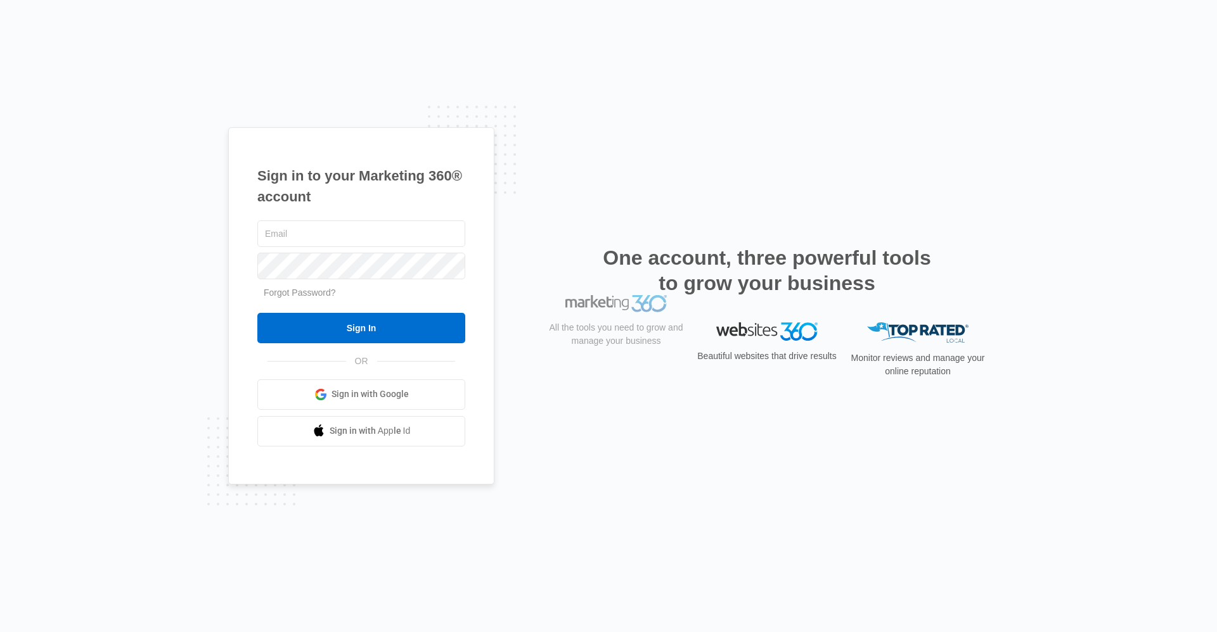 The image size is (1217, 632). I want to click on p: All the tools you need to grow and manage your business, so click(616, 362).